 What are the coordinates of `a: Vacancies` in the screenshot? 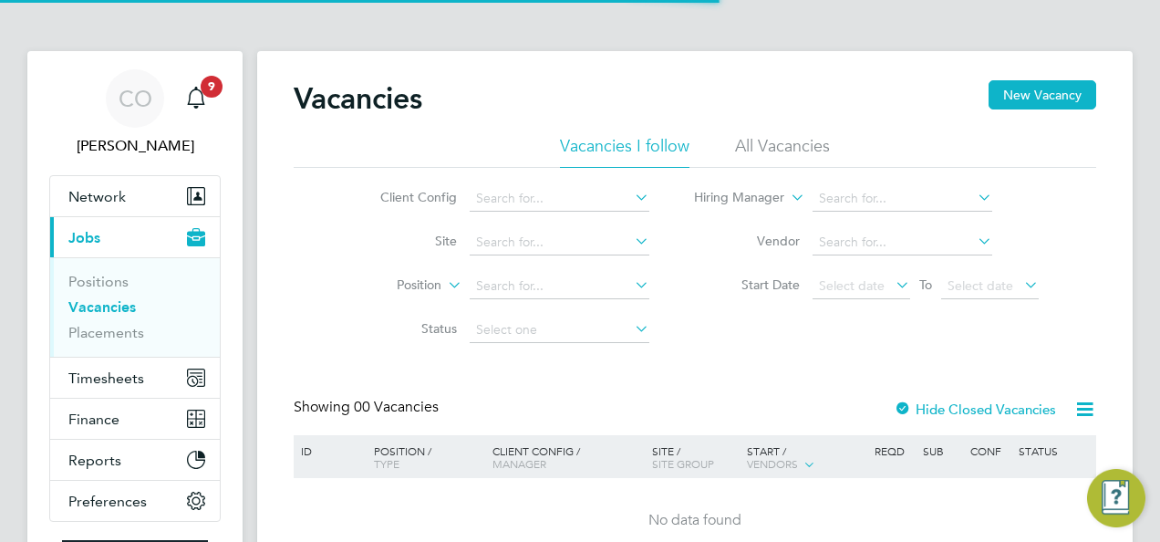 It's located at (102, 306).